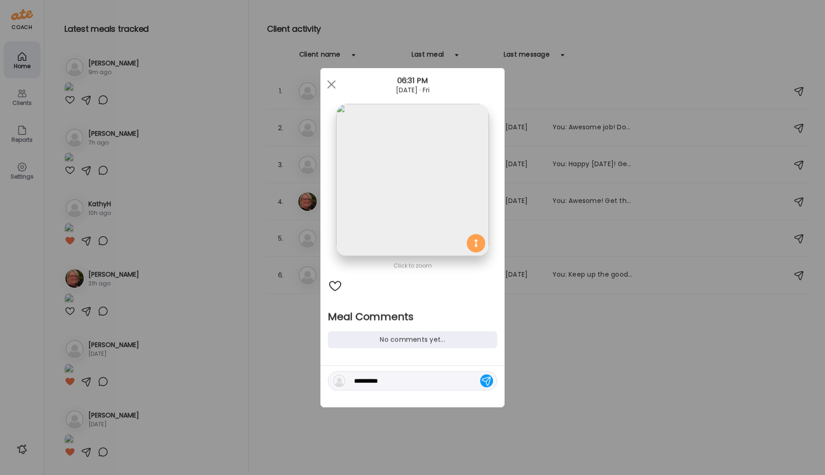  What do you see at coordinates (412, 317) in the screenshot?
I see `h2: Meal Comments` at bounding box center [412, 317].